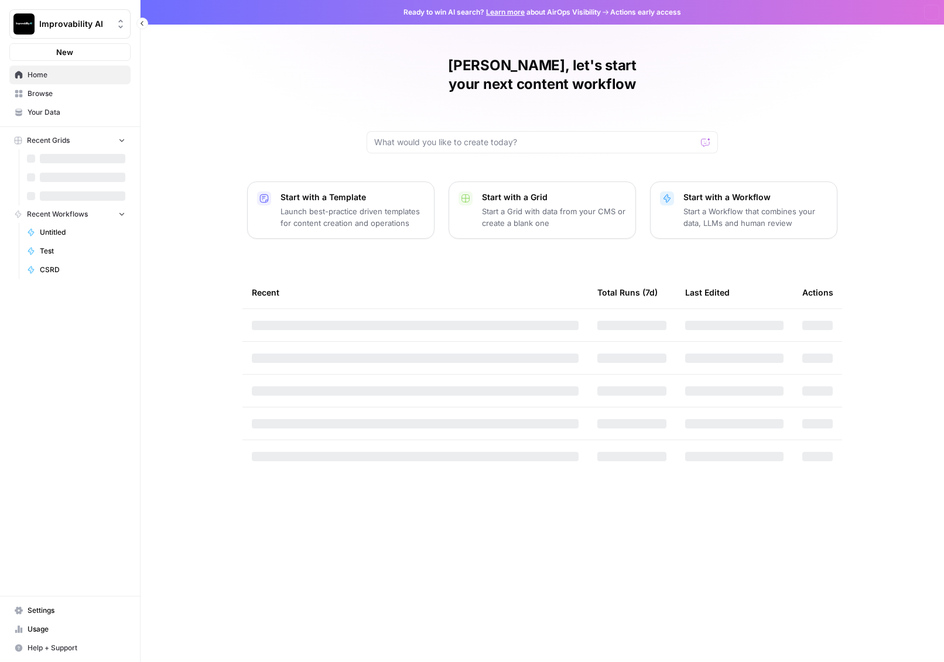 This screenshot has height=662, width=944. Describe the element at coordinates (554, 197) in the screenshot. I see `p: Start with a Grid` at that location.